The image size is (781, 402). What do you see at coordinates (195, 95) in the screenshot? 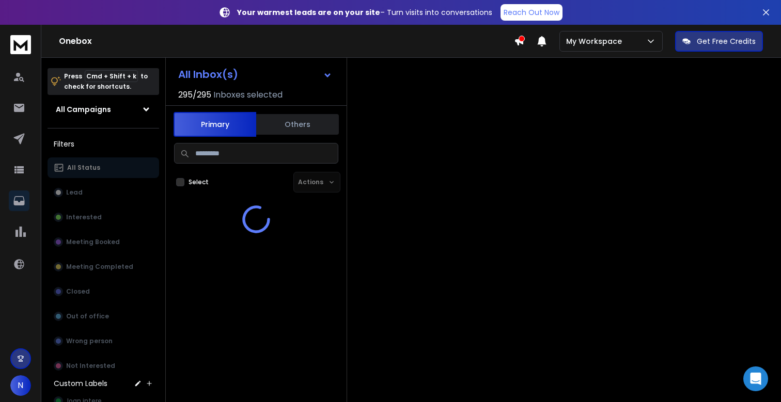
I see `span: 295 / 295` at bounding box center [195, 95].